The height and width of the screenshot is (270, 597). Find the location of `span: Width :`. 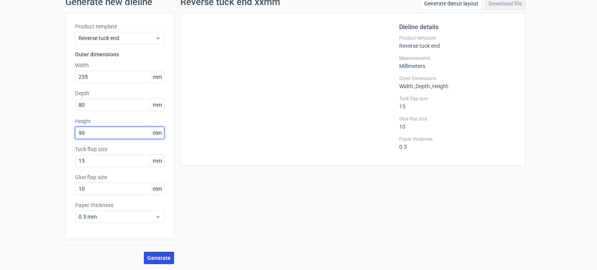

span: Width : is located at coordinates (407, 86).